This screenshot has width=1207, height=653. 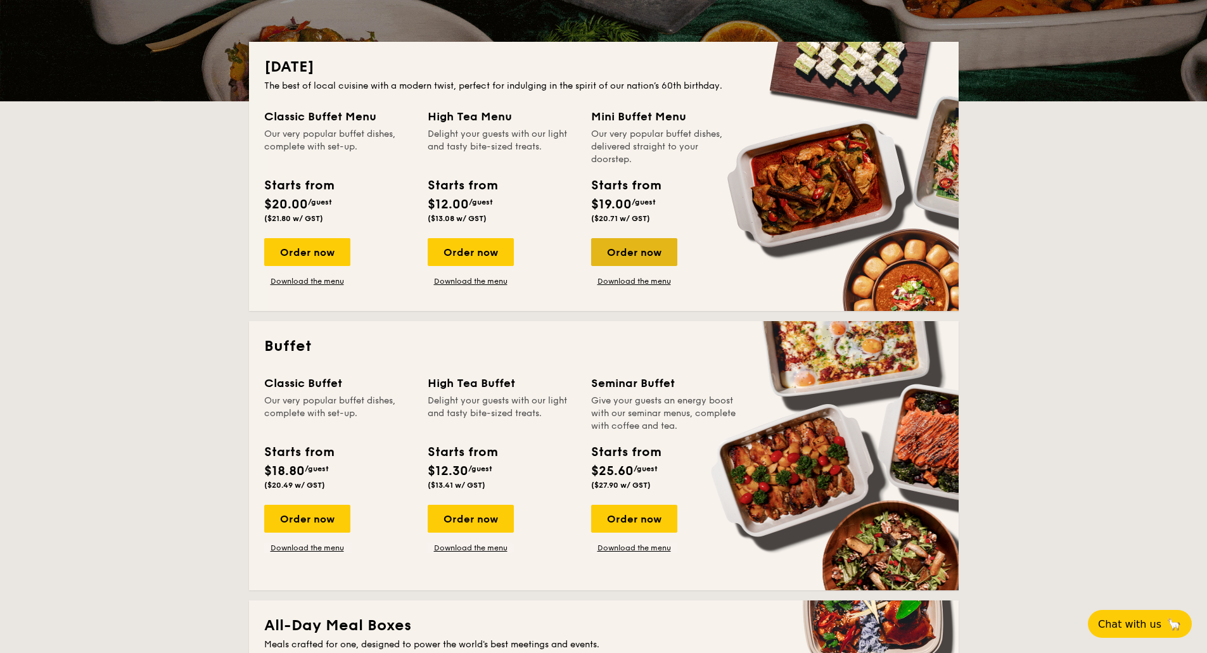 What do you see at coordinates (1139, 624) in the screenshot?
I see `button: Chat with us🦙` at bounding box center [1139, 624].